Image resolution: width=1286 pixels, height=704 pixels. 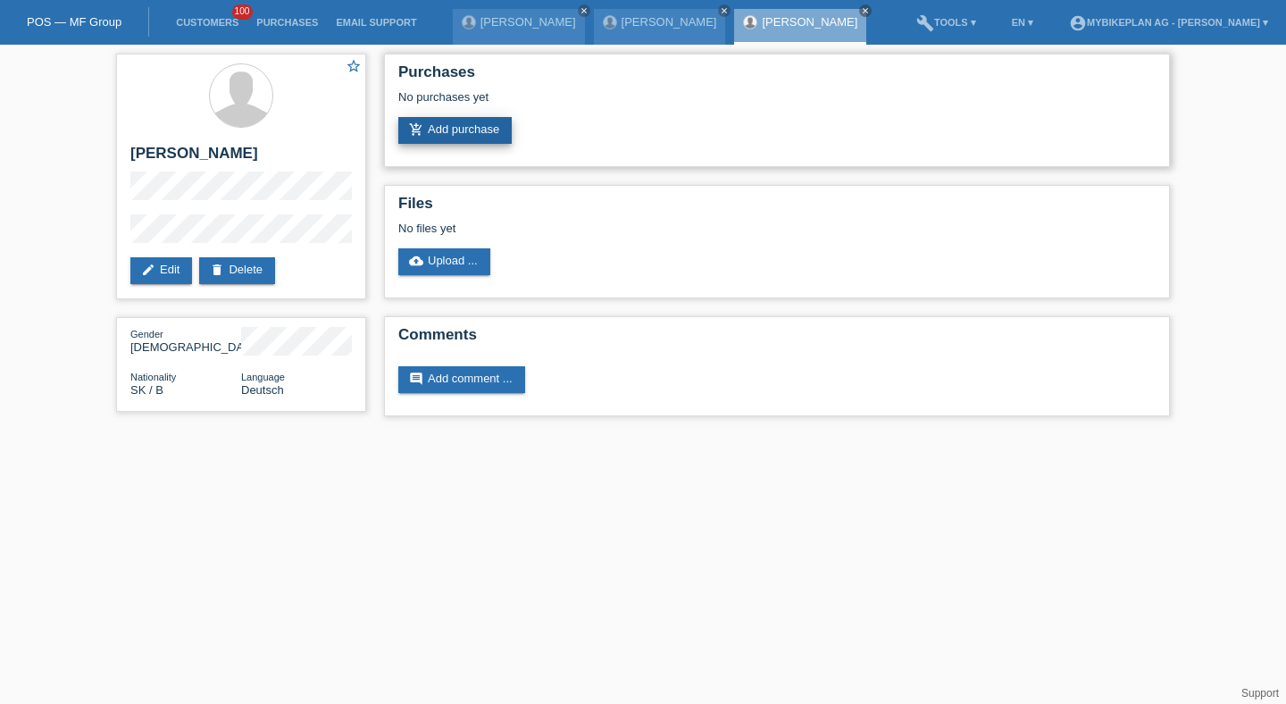 What do you see at coordinates (74, 21) in the screenshot?
I see `a: POS — MF Group` at bounding box center [74, 21].